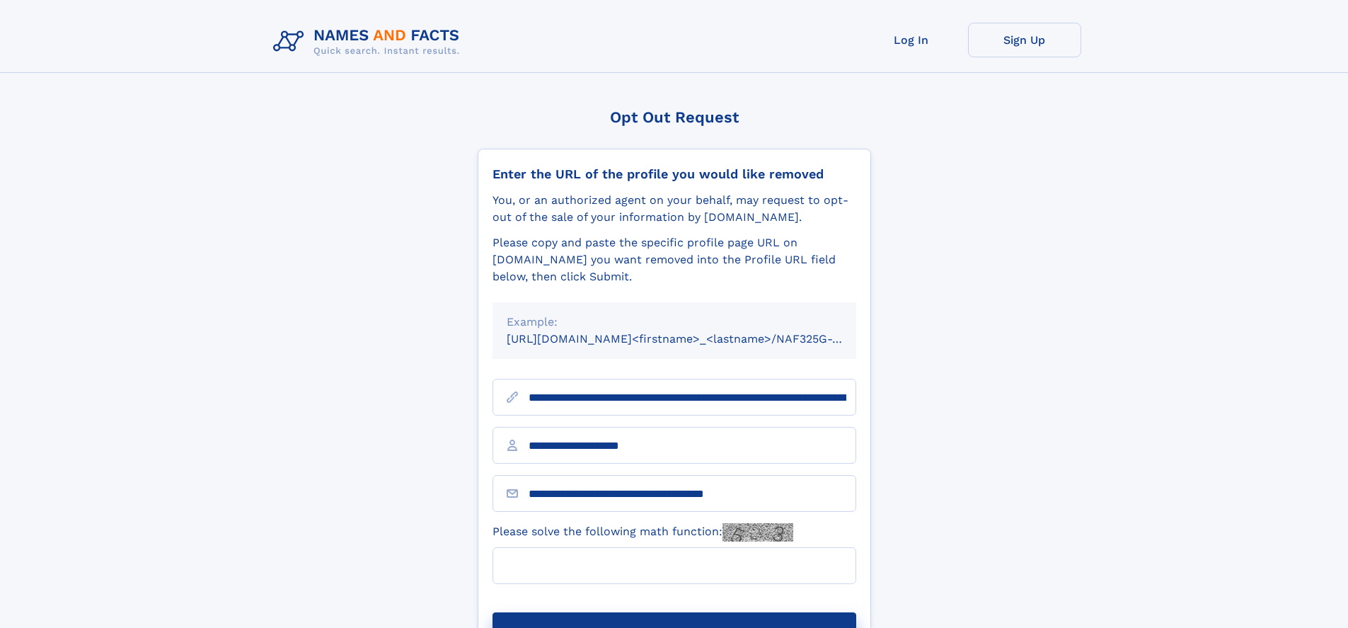  I want to click on label: Please solve the following math function:, so click(643, 532).